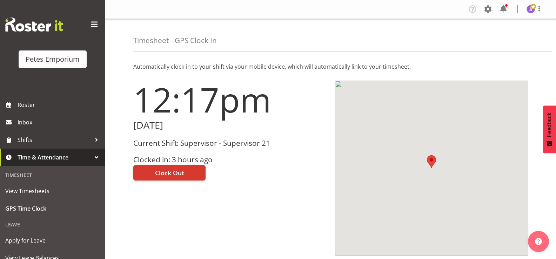 The width and height of the screenshot is (556, 259). I want to click on a: Apply for Leave, so click(53, 241).